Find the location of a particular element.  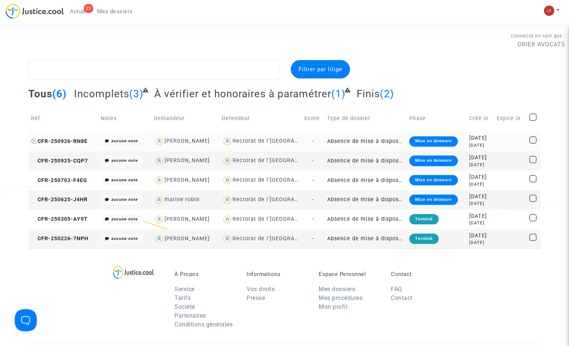

a: Service is located at coordinates (184, 289).